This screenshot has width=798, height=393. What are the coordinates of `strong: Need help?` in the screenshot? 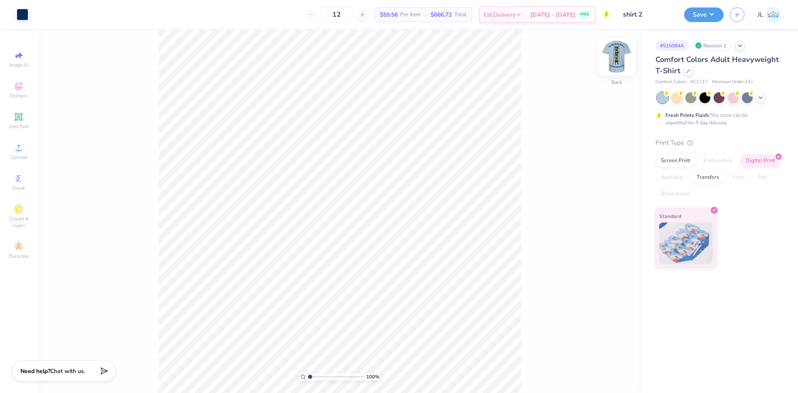 It's located at (35, 371).